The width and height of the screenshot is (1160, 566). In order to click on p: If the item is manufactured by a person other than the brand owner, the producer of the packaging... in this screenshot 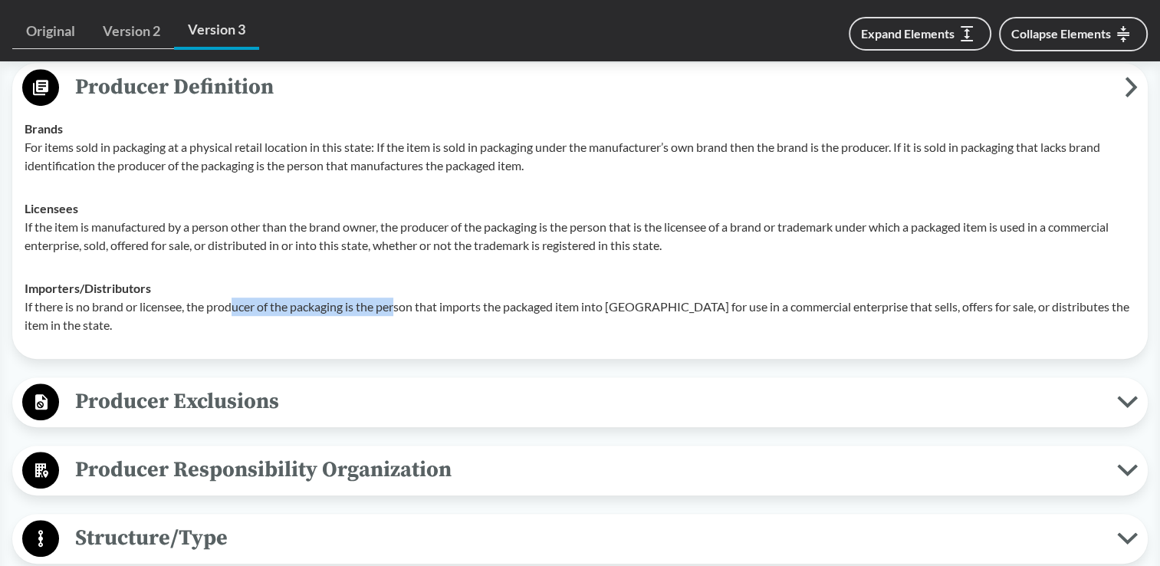, I will do `click(580, 236)`.